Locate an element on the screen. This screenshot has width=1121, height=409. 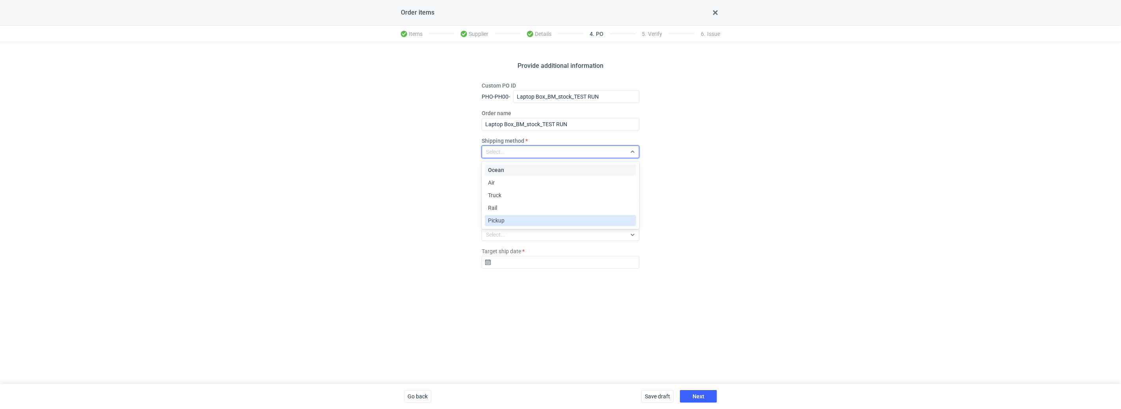
h2: Provide additional information is located at coordinates (560, 66).